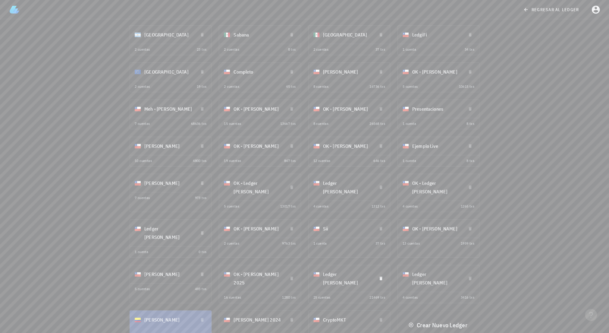 This screenshot has height=333, width=609. What do you see at coordinates (437, 109) in the screenshot?
I see `div: Presentaciones` at bounding box center [437, 109].